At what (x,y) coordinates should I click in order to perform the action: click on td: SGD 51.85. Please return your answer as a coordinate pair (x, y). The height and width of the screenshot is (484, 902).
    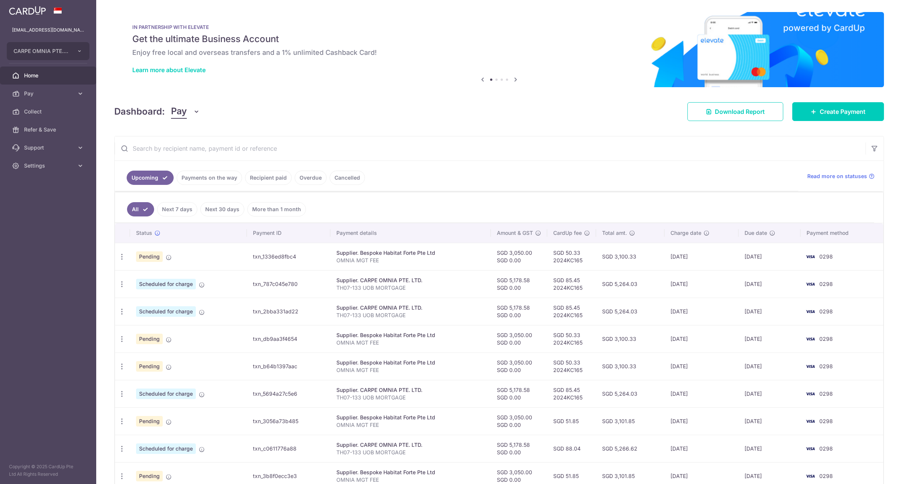
    Looking at the image, I should click on (571, 421).